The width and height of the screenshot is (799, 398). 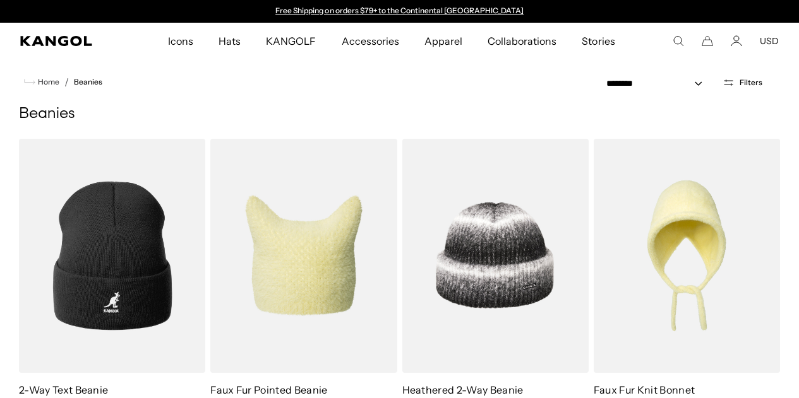 I want to click on a: Faux Fur Knit Bonnet, so click(x=644, y=390).